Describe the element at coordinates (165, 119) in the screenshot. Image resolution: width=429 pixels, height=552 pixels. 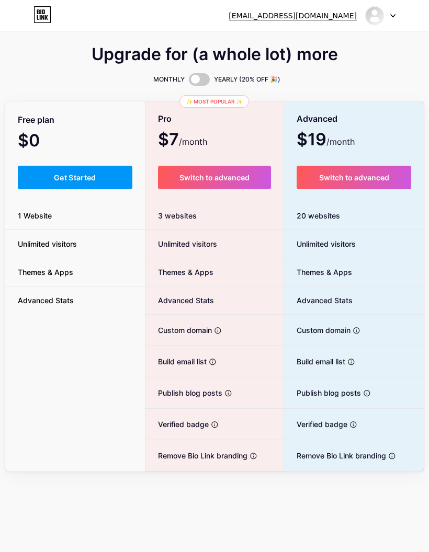
I see `span: Pro` at that location.